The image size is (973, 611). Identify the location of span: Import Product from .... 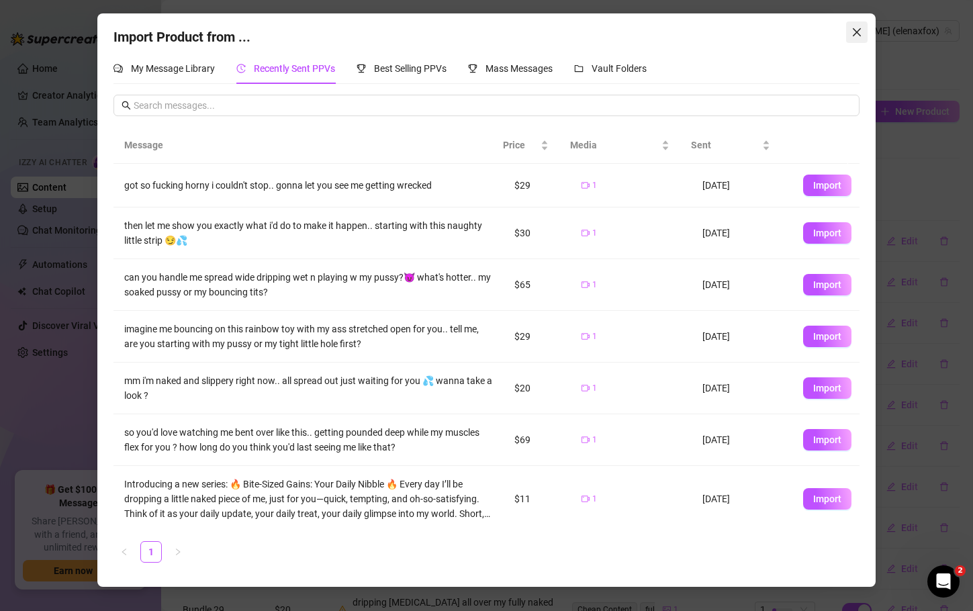
(182, 37).